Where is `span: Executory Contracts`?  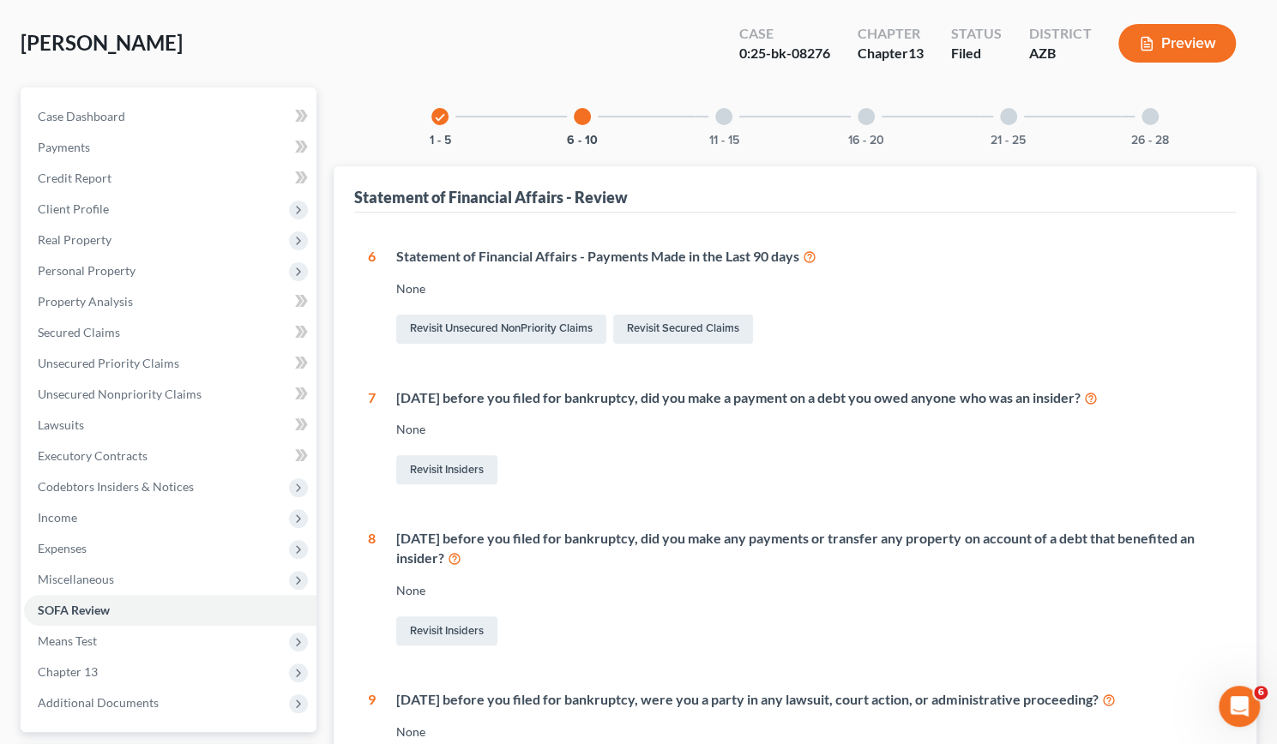
span: Executory Contracts is located at coordinates (93, 455).